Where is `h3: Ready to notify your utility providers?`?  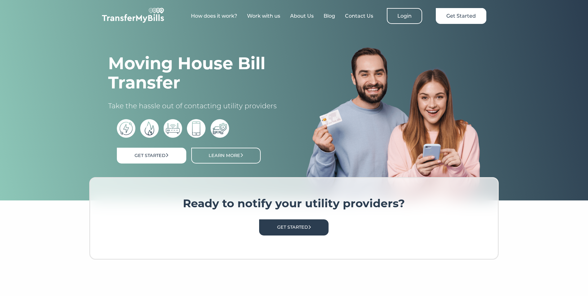
h3: Ready to notify your utility providers? is located at coordinates (294, 203).